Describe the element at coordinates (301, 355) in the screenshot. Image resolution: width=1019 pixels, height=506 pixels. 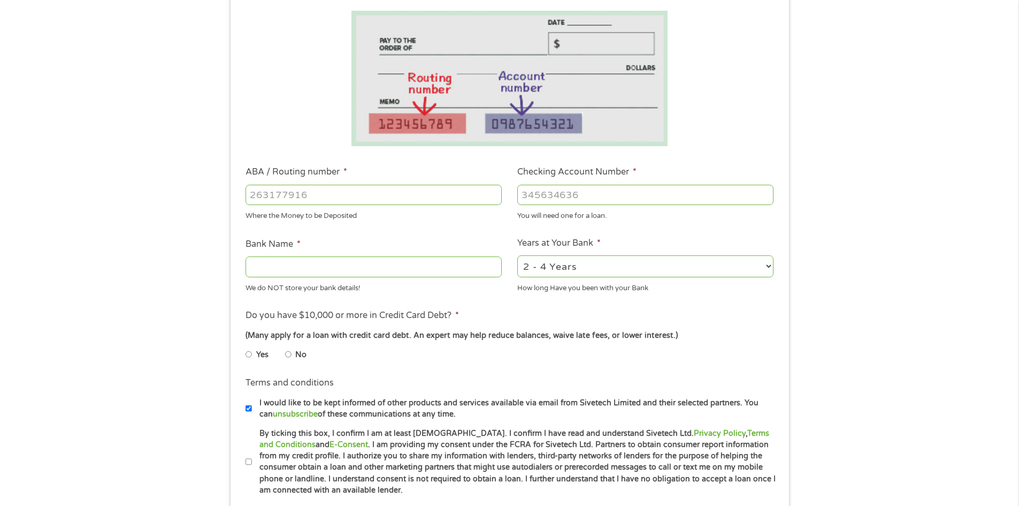
I see `label: No` at that location.